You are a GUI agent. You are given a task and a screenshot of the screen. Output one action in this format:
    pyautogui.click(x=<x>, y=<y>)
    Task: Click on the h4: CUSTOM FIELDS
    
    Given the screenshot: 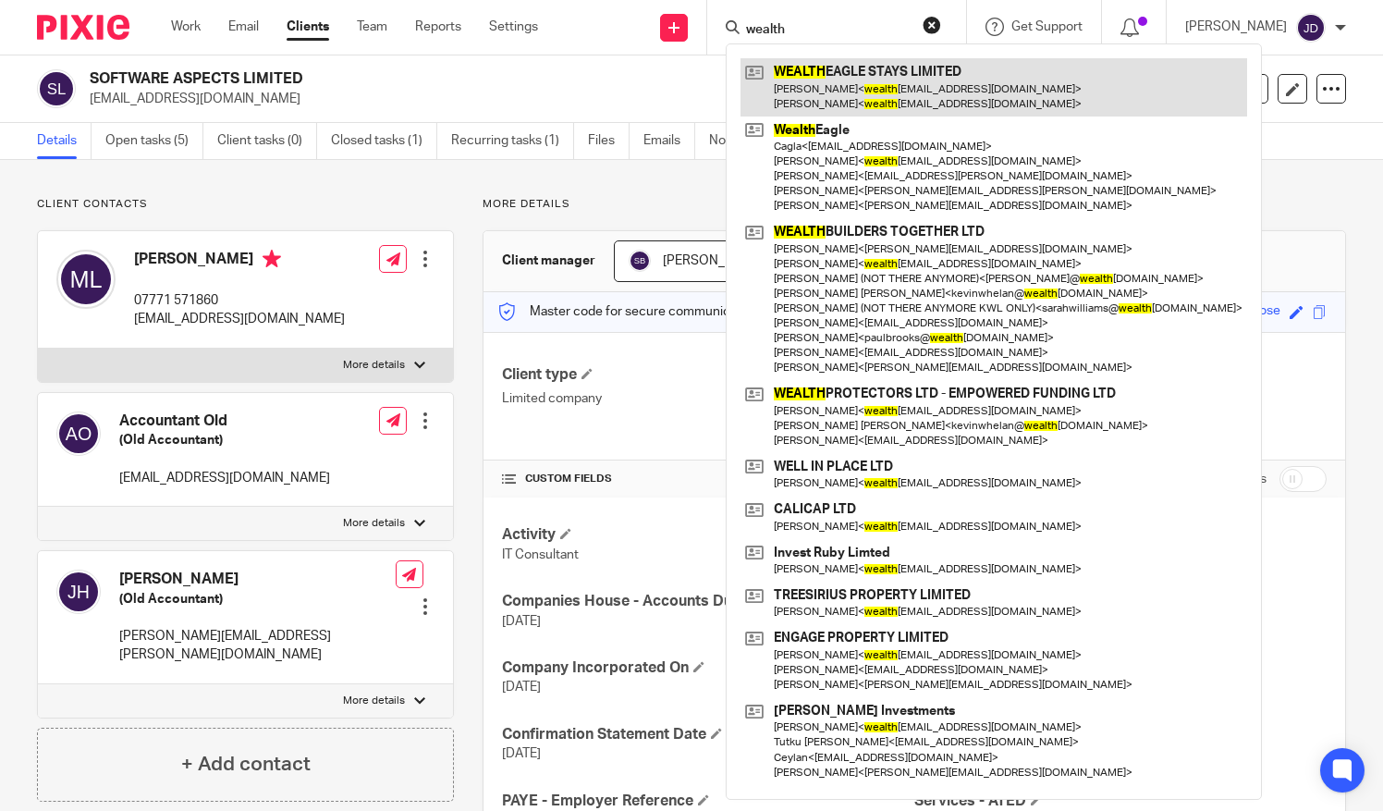 What is the action you would take?
    pyautogui.click(x=708, y=479)
    